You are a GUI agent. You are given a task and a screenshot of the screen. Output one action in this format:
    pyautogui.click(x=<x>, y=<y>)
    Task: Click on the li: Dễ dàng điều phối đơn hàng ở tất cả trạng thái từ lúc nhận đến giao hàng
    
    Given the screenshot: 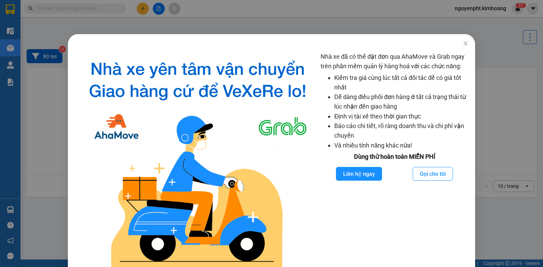 What is the action you would take?
    pyautogui.click(x=401, y=102)
    